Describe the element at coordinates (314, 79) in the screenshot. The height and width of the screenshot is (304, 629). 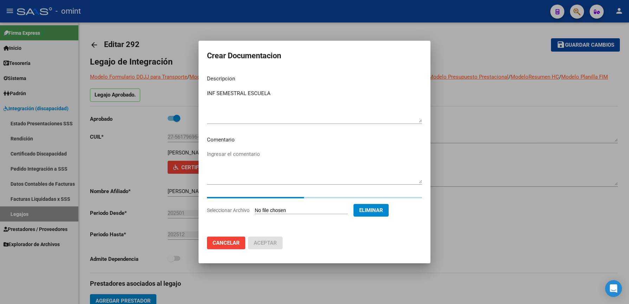
I see `p: Descripcion` at that location.